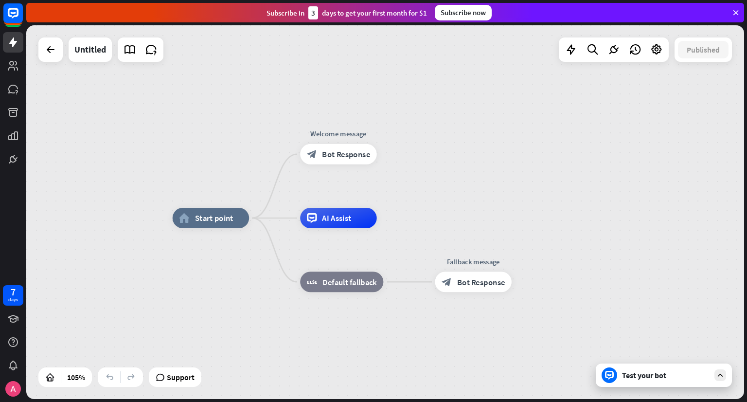  Describe the element at coordinates (13, 295) in the screenshot. I see `a: 7 days` at that location.